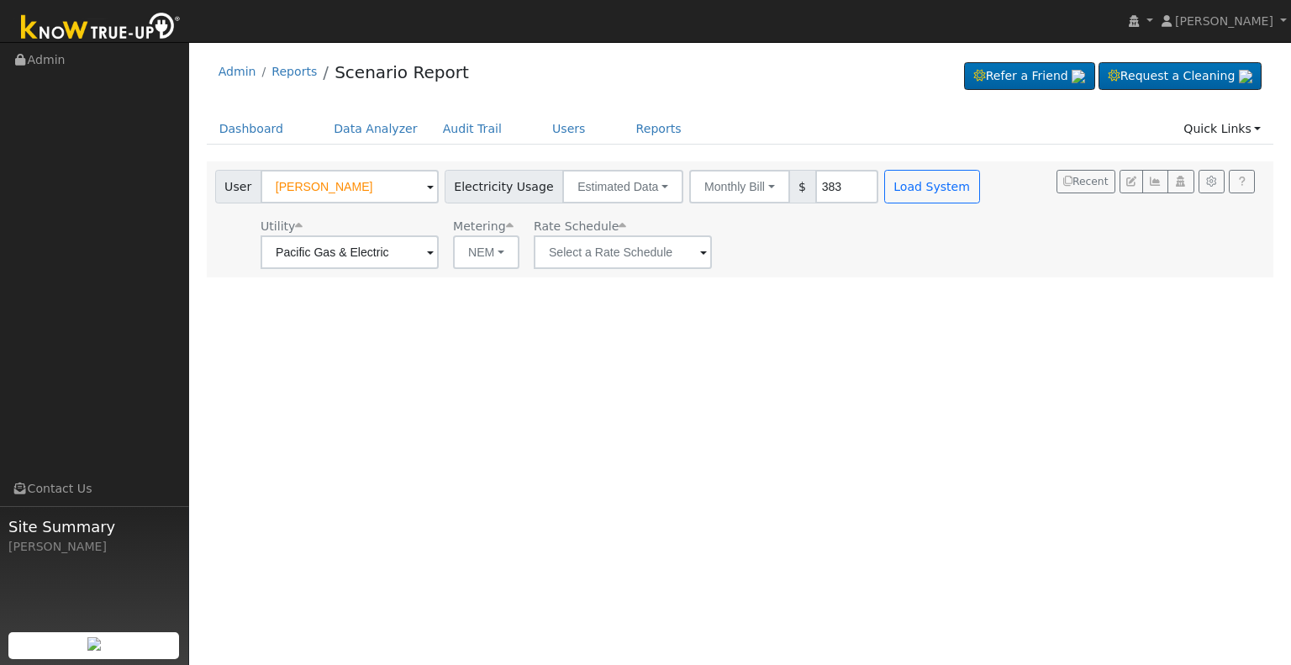 This screenshot has width=1291, height=665. I want to click on button: NEM, so click(486, 252).